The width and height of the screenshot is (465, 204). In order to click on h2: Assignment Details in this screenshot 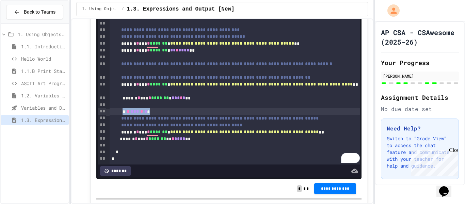, I will do `click(420, 97)`.